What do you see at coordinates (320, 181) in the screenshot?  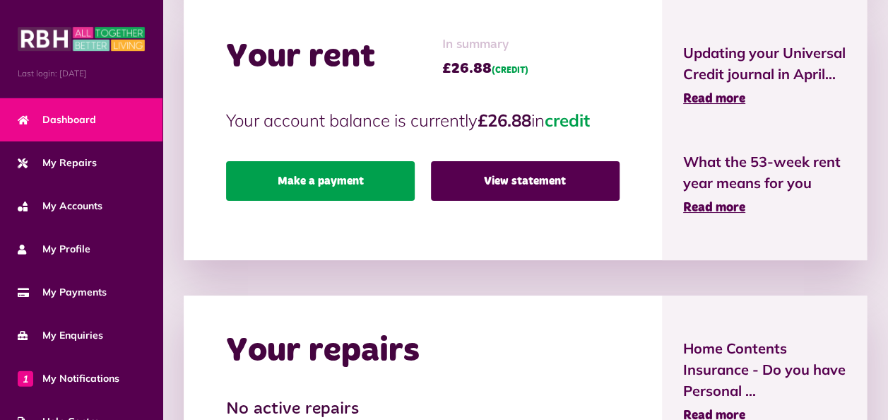 I see `a: Make a payment` at bounding box center [320, 181].